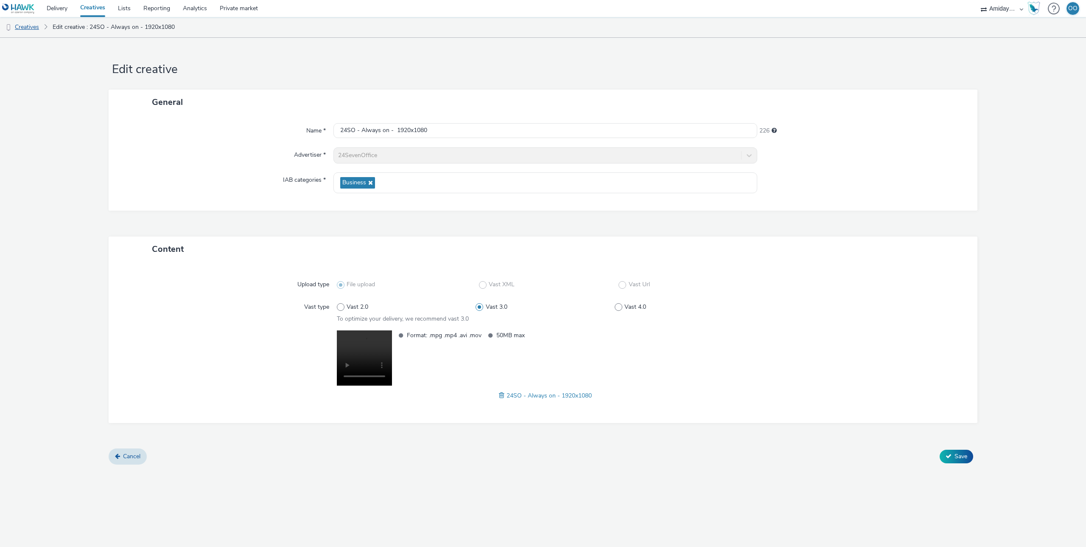 This screenshot has width=1086, height=547. What do you see at coordinates (497, 307) in the screenshot?
I see `span: Vast 3.0` at bounding box center [497, 307].